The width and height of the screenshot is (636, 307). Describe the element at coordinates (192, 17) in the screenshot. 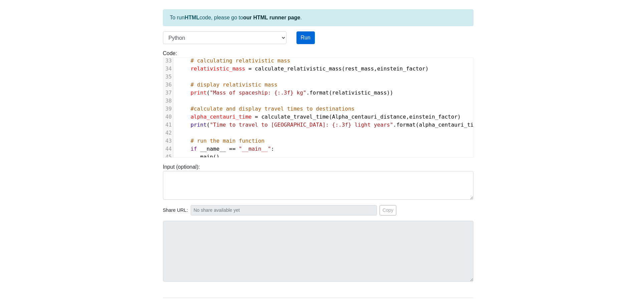

I see `strong: HTML` at that location.